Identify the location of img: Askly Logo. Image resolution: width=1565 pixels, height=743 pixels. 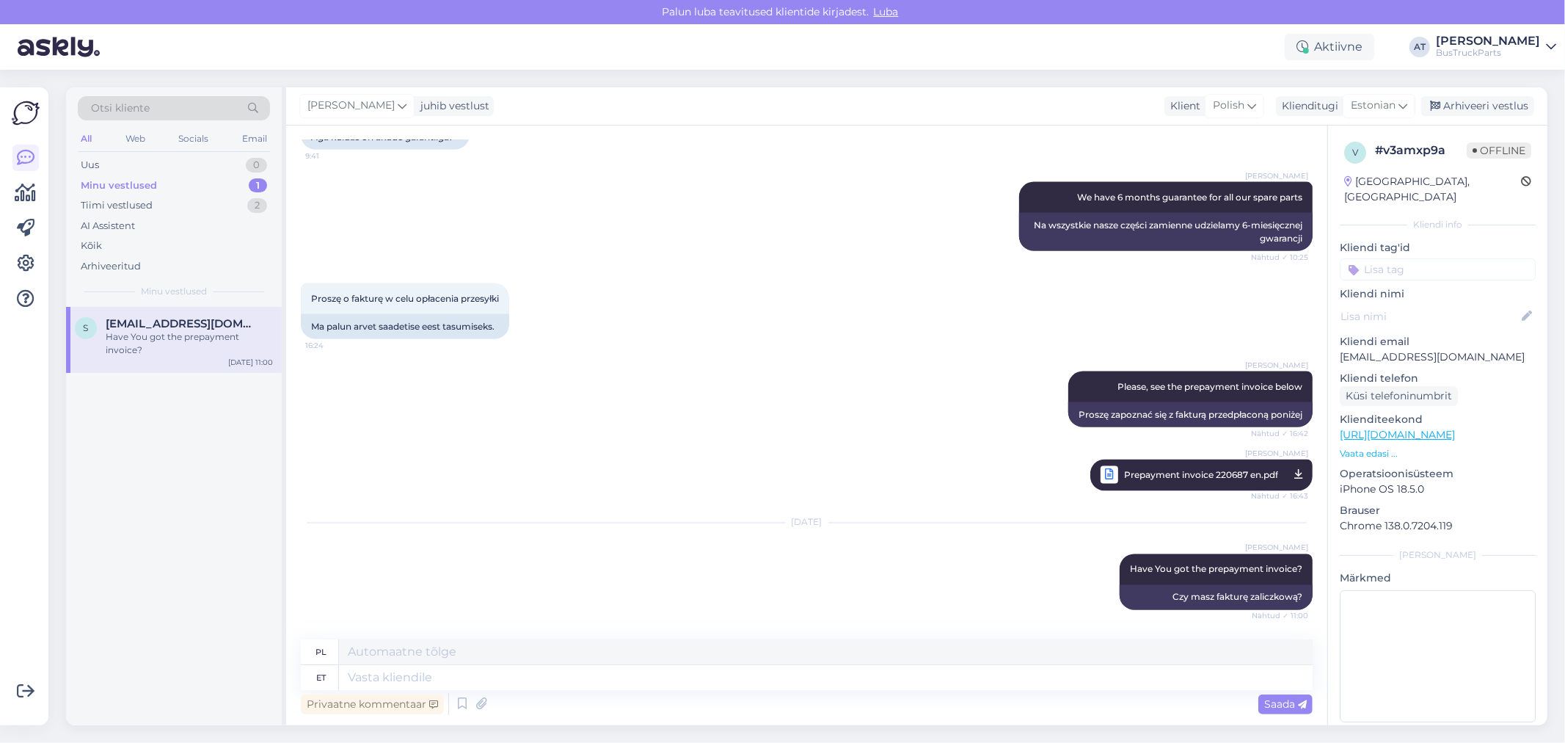
(26, 113).